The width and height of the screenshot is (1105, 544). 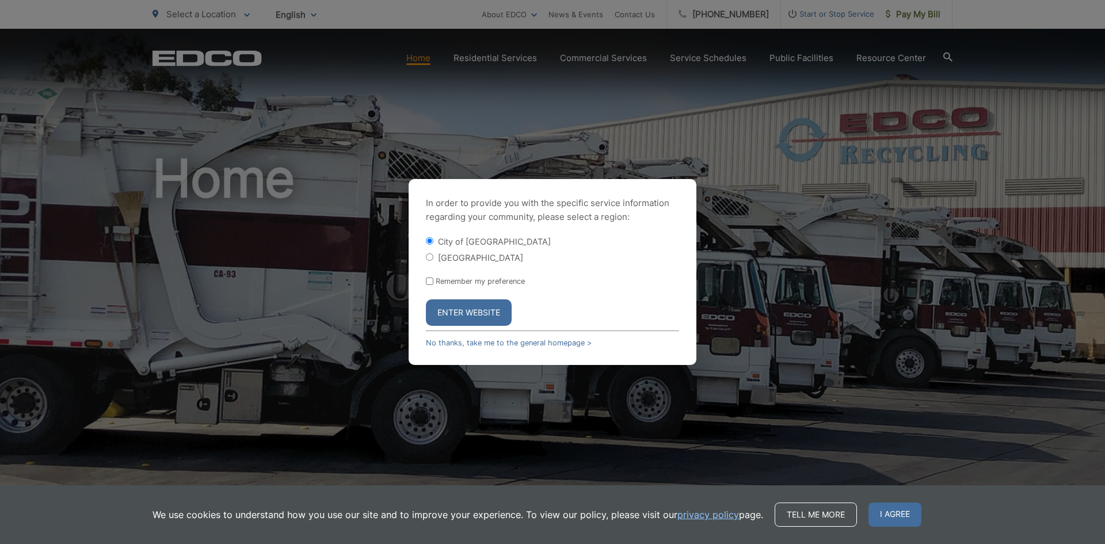 What do you see at coordinates (468, 313) in the screenshot?
I see `button: Enter Website` at bounding box center [468, 313].